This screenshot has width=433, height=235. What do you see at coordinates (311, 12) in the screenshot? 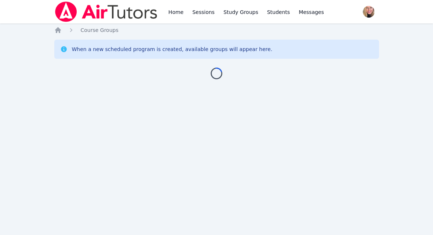
I see `span: Messages` at bounding box center [311, 12].